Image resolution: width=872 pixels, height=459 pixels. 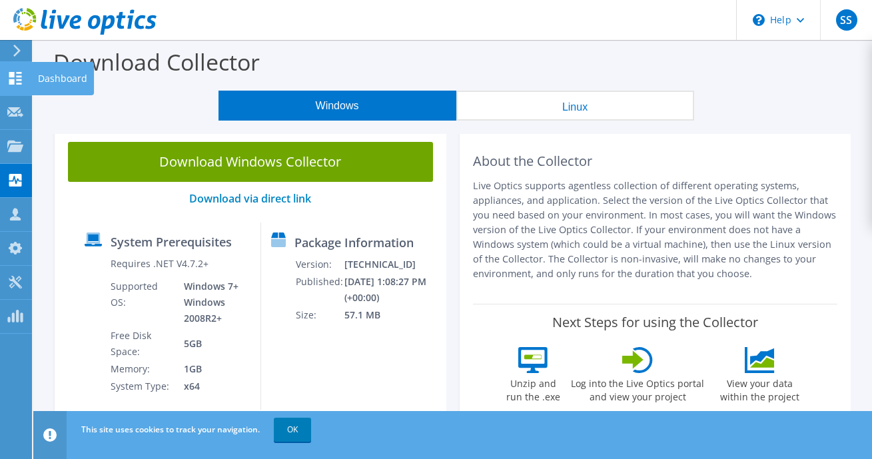 What do you see at coordinates (159, 264) in the screenshot?
I see `label: Requires .NET V4.7.2+` at bounding box center [159, 264].